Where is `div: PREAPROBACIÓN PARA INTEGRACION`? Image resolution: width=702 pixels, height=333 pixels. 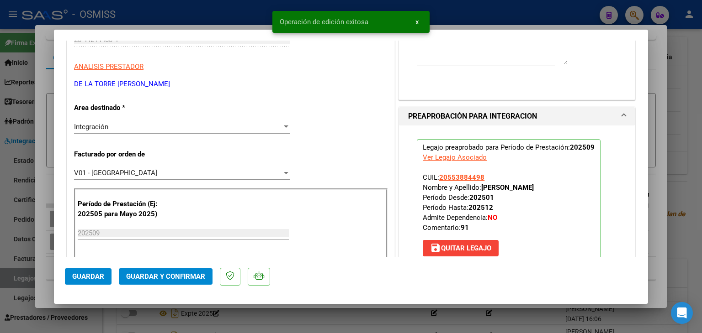
div: PREAPROBACIÓN PARA INTEGRACION is located at coordinates (517, 204).